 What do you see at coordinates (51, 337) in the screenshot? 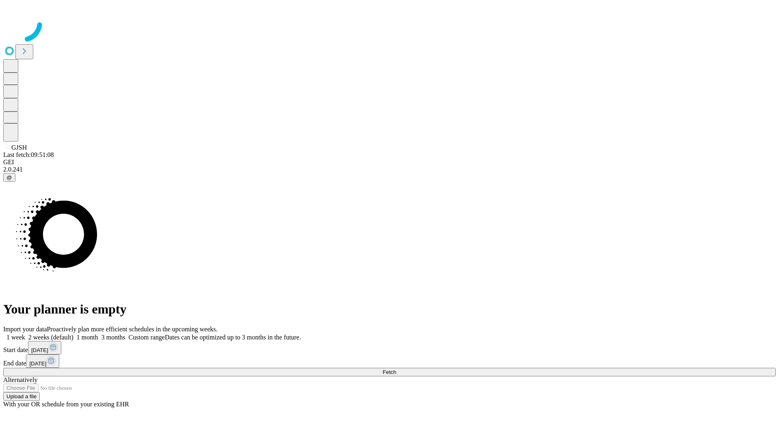
I see `span: 2 weeks (default)` at bounding box center [51, 337].